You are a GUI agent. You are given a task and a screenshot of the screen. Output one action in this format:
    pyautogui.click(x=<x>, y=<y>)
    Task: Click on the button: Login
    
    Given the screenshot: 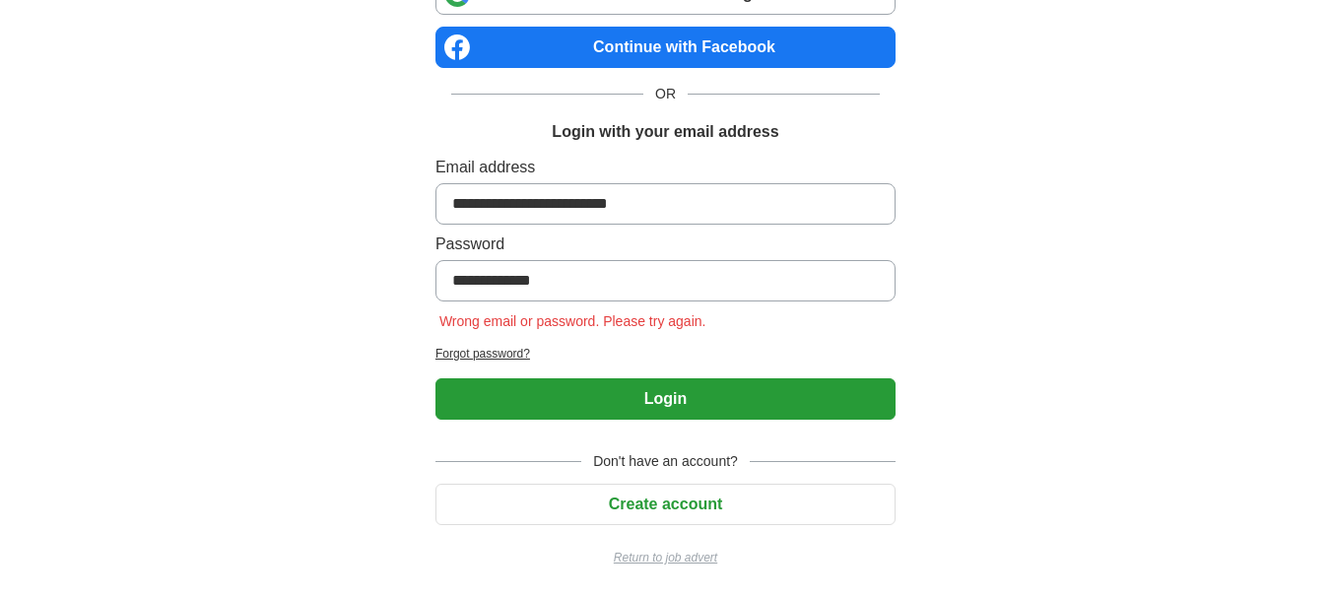 What is the action you would take?
    pyautogui.click(x=665, y=399)
    